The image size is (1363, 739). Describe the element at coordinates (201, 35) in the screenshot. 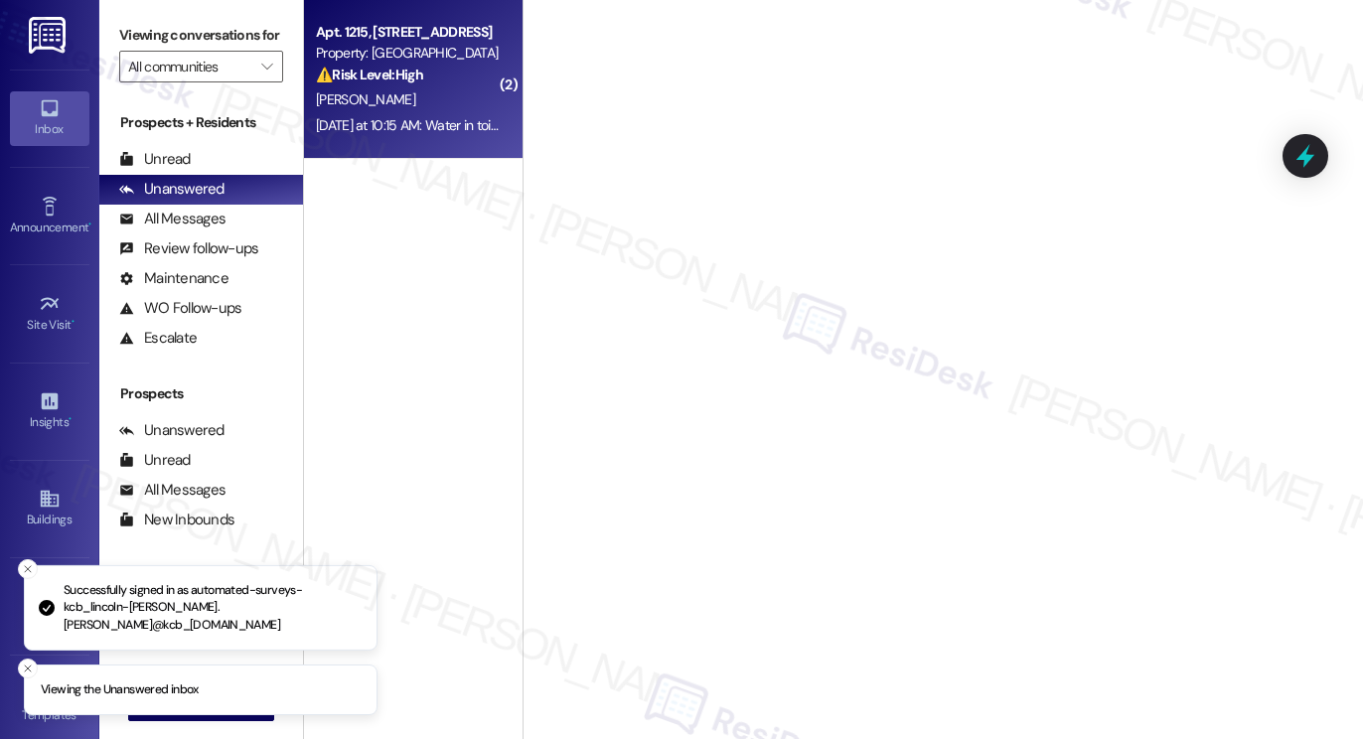

I see `label: Viewing conversations for` at that location.